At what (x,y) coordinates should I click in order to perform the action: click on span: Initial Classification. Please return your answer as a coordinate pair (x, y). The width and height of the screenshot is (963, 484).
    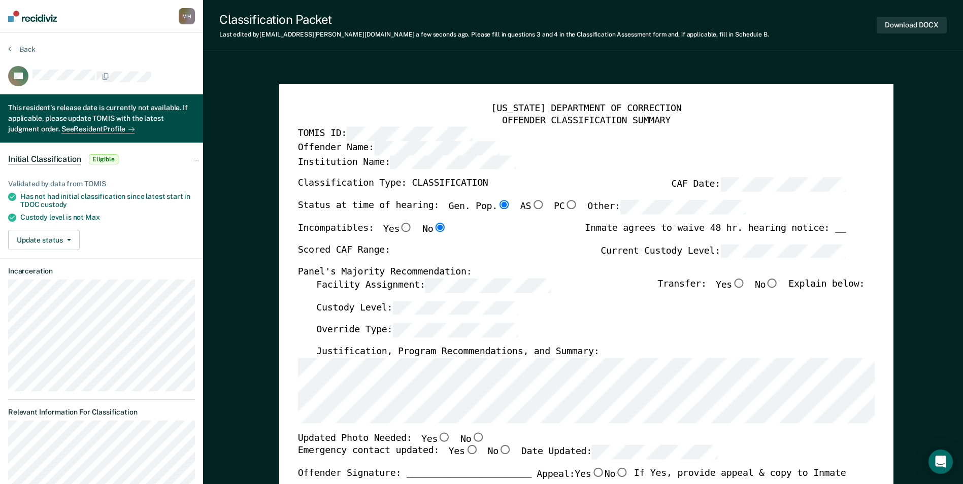
    Looking at the image, I should click on (44, 159).